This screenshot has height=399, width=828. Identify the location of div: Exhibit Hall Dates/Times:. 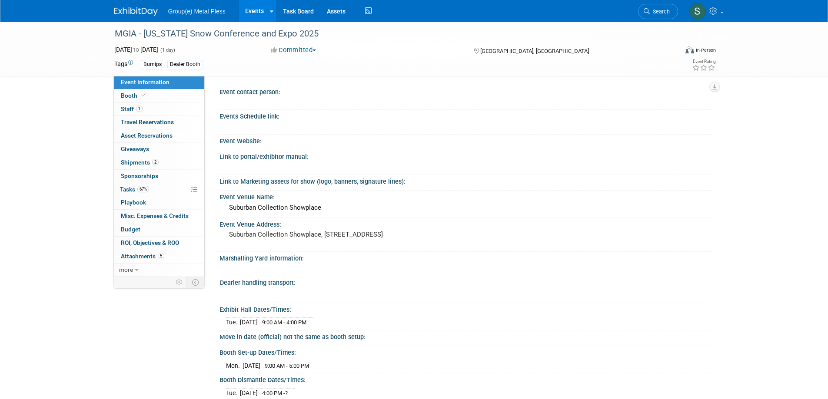
(467, 308).